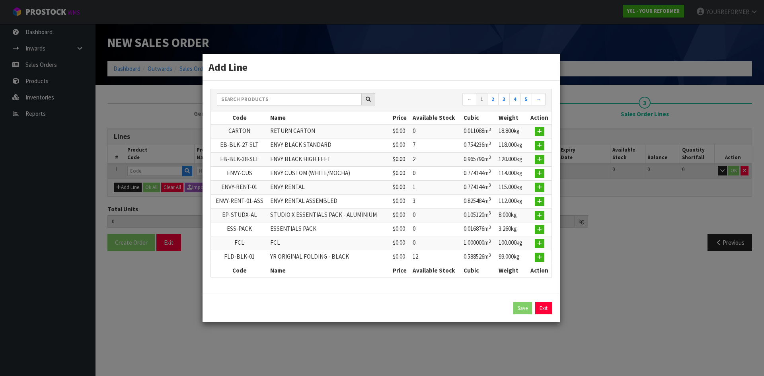 The image size is (764, 376). Describe the element at coordinates (479, 229) in the screenshot. I see `td: 0.016876m` at that location.